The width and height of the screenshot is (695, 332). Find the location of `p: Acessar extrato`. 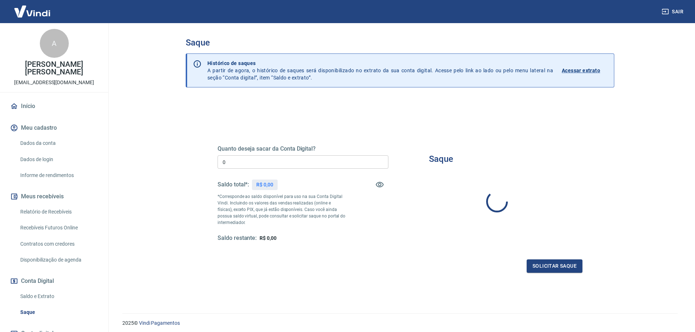

p: Acessar extrato is located at coordinates (581, 71).